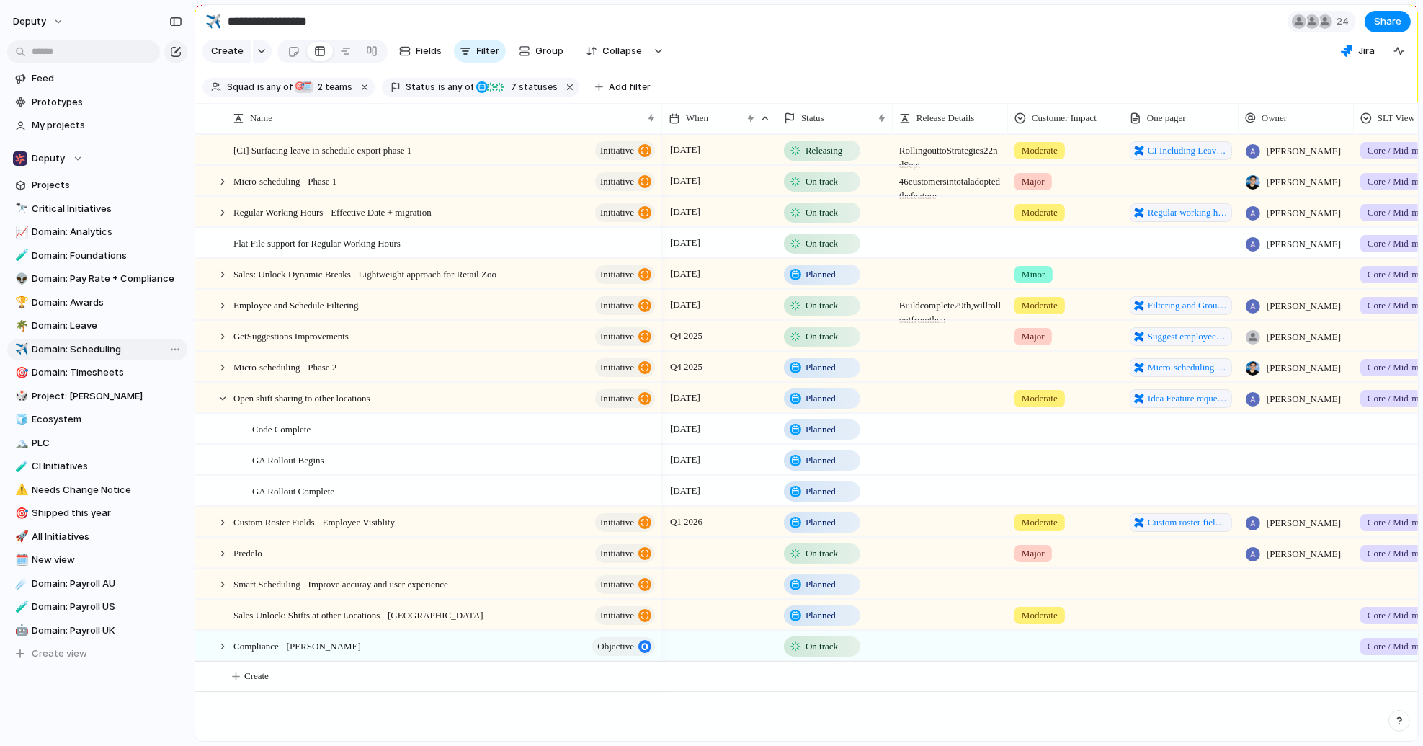 Image resolution: width=1423 pixels, height=746 pixels. Describe the element at coordinates (1064, 118) in the screenshot. I see `span: Customer Impact` at that location.